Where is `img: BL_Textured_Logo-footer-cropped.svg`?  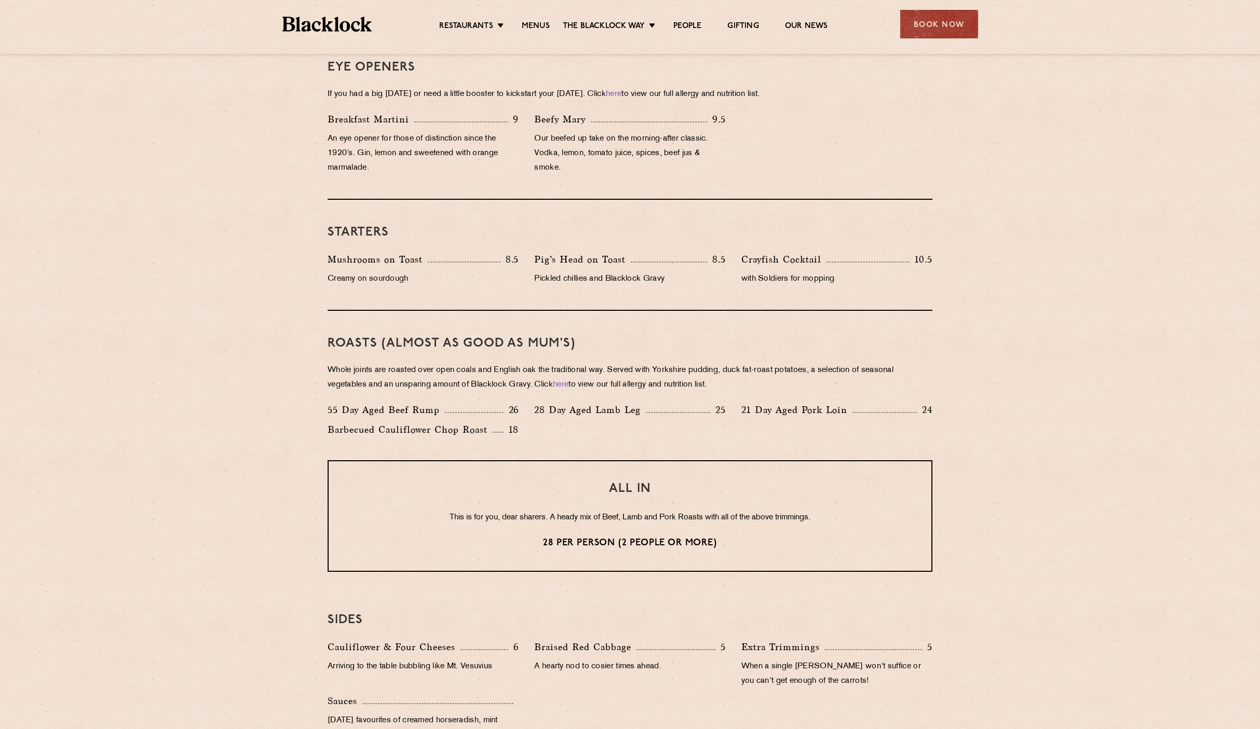
img: BL_Textured_Logo-footer-cropped.svg is located at coordinates (327, 24).